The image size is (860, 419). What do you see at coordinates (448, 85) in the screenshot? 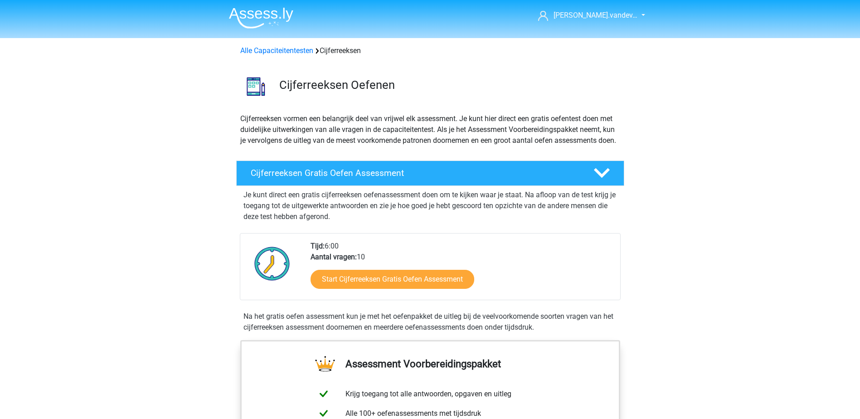
I see `h3: Cijferreeksen Oefenen` at bounding box center [448, 85].